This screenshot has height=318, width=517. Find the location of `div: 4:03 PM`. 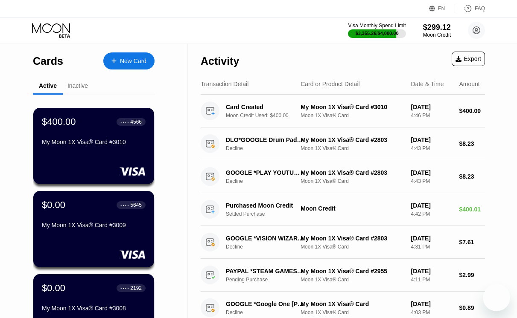

div: 4:03 PM is located at coordinates (431, 313).